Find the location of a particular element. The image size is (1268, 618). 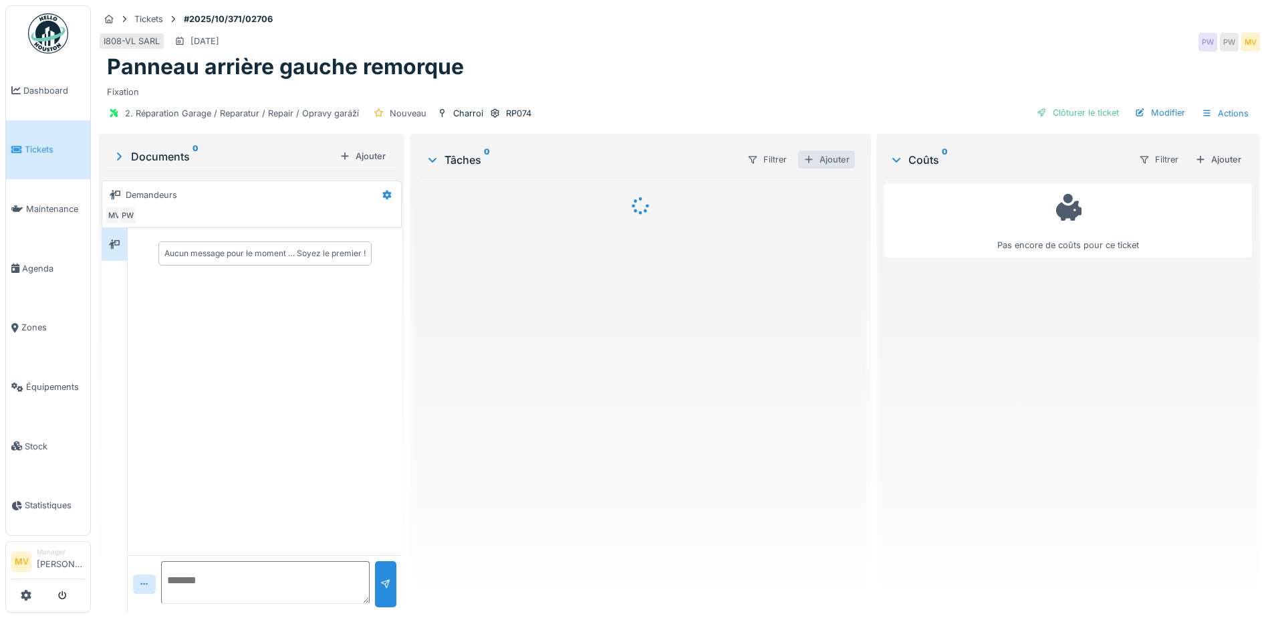

div: RP074 is located at coordinates (519, 113).